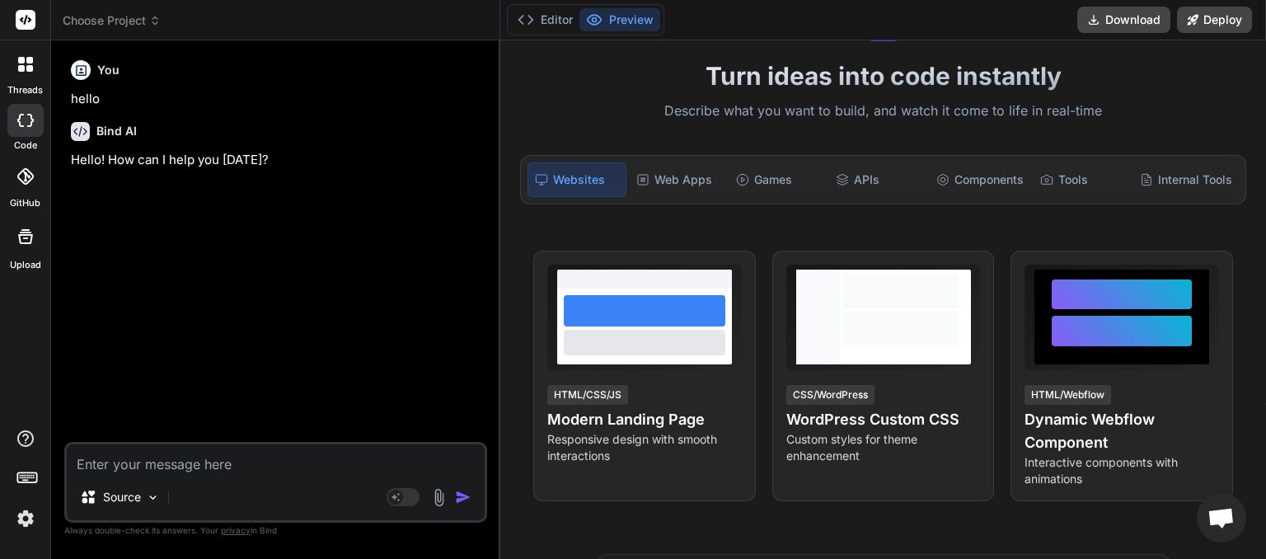  What do you see at coordinates (884, 448) in the screenshot?
I see `p: Custom styles for theme enhancement` at bounding box center [884, 448].